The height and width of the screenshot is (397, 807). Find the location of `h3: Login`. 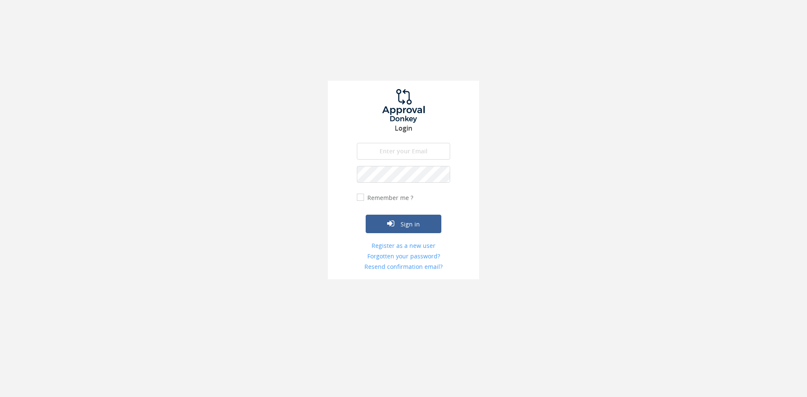

h3: Login is located at coordinates (404, 129).